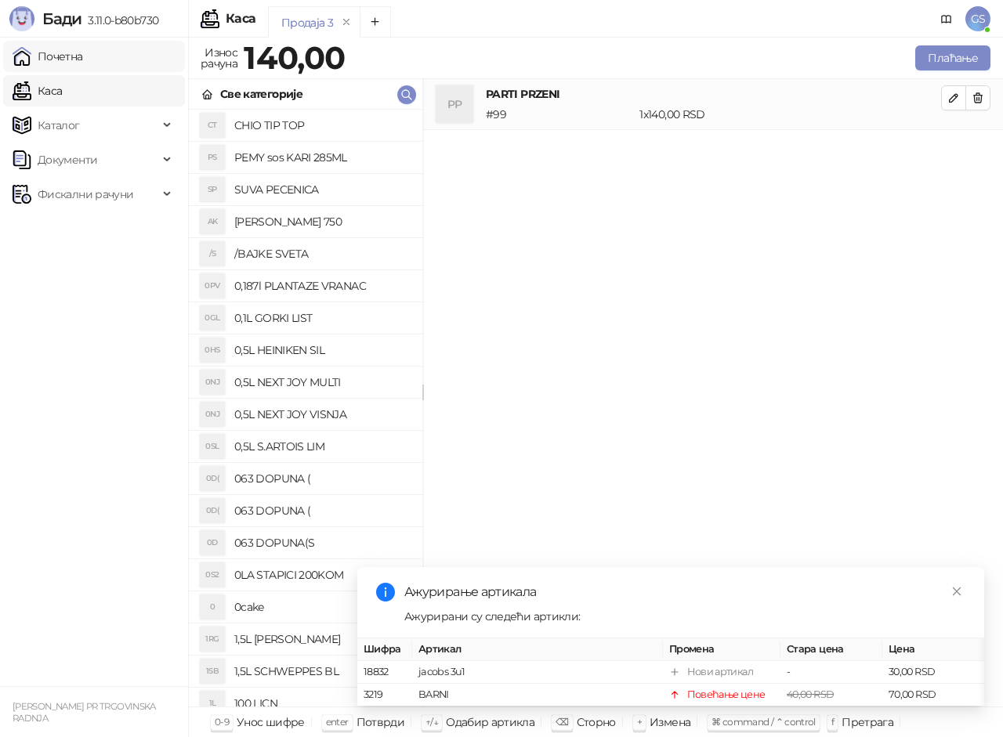  What do you see at coordinates (685, 616) in the screenshot?
I see `div: Ажурирани су следећи артикли:` at bounding box center [685, 616].